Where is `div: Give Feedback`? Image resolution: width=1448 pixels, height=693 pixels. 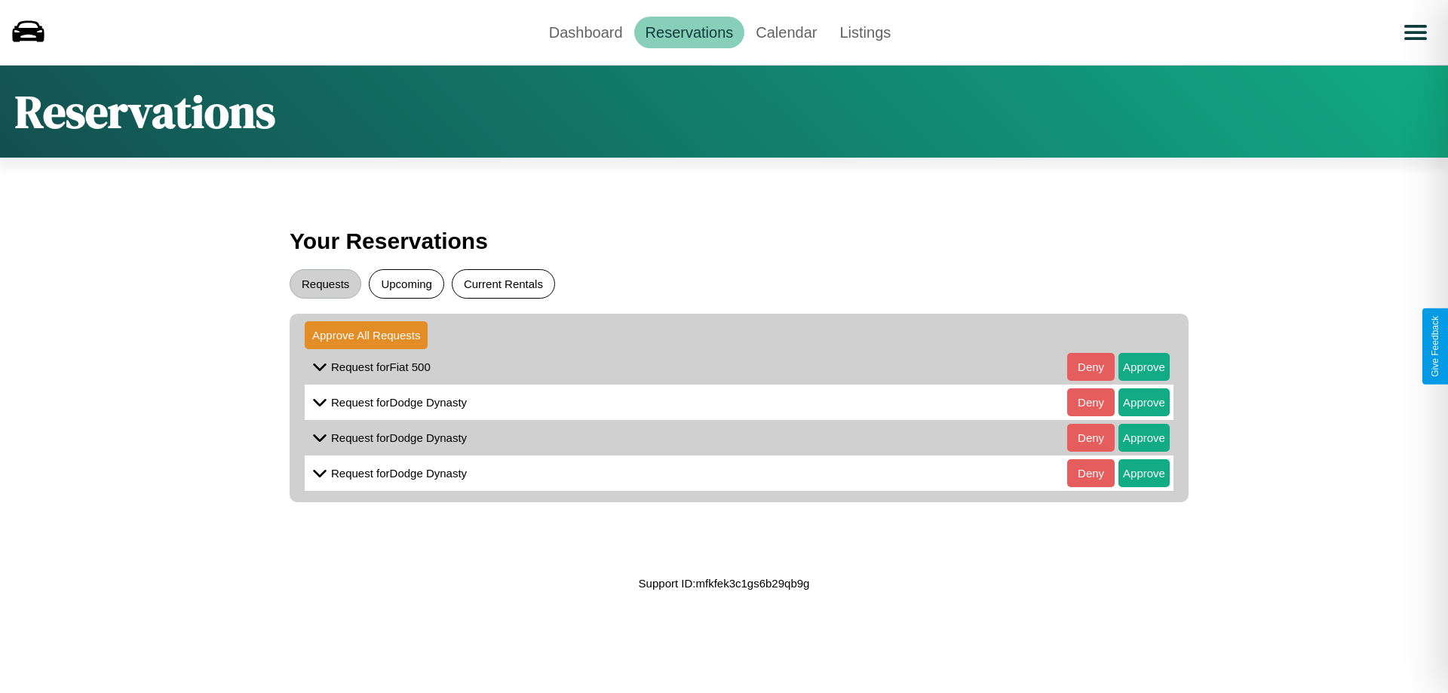 div: Give Feedback is located at coordinates (1436, 346).